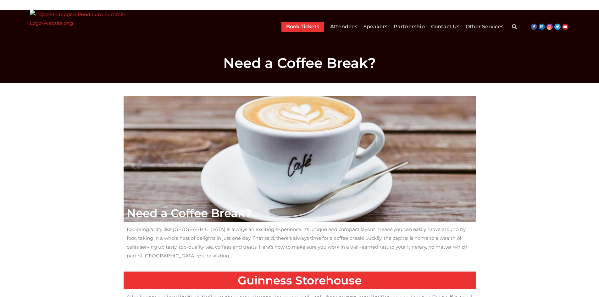 The image size is (599, 297). What do you see at coordinates (344, 27) in the screenshot?
I see `a: Attendees` at bounding box center [344, 27].